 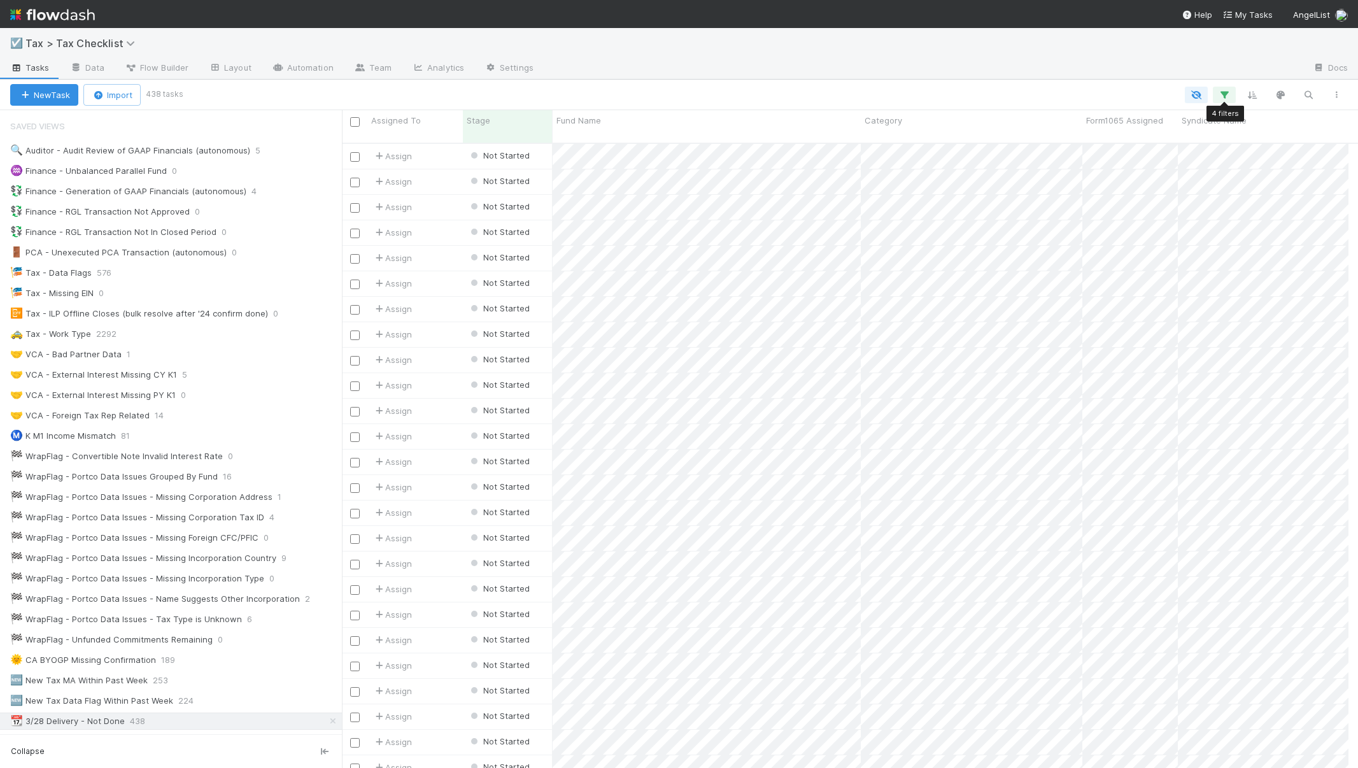 I want to click on div: WrapFlag - Portco Data Issues - Missing Incorporation Type, so click(x=137, y=578).